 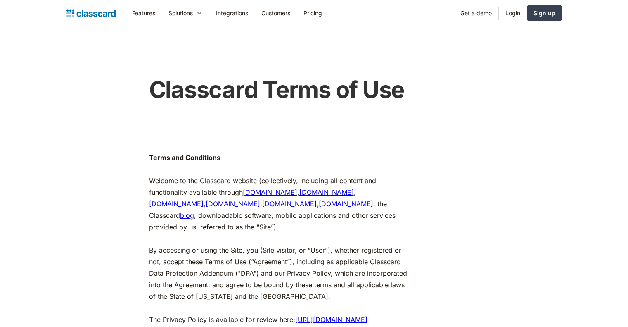 What do you see at coordinates (545, 13) in the screenshot?
I see `a: Sign up` at bounding box center [545, 13].